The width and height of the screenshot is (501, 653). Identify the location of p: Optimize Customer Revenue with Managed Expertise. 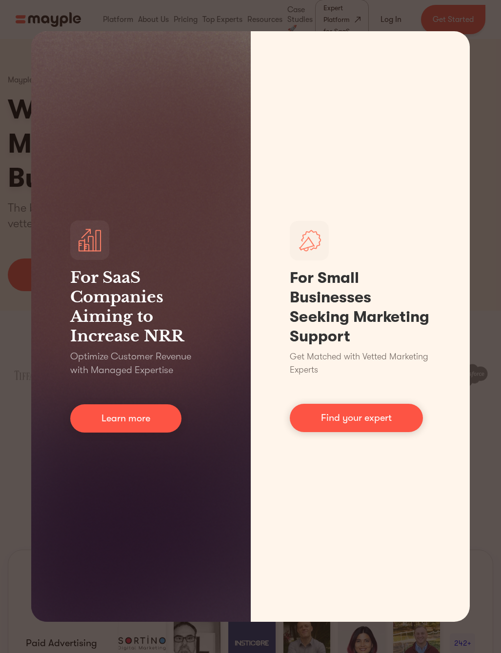
(141, 363).